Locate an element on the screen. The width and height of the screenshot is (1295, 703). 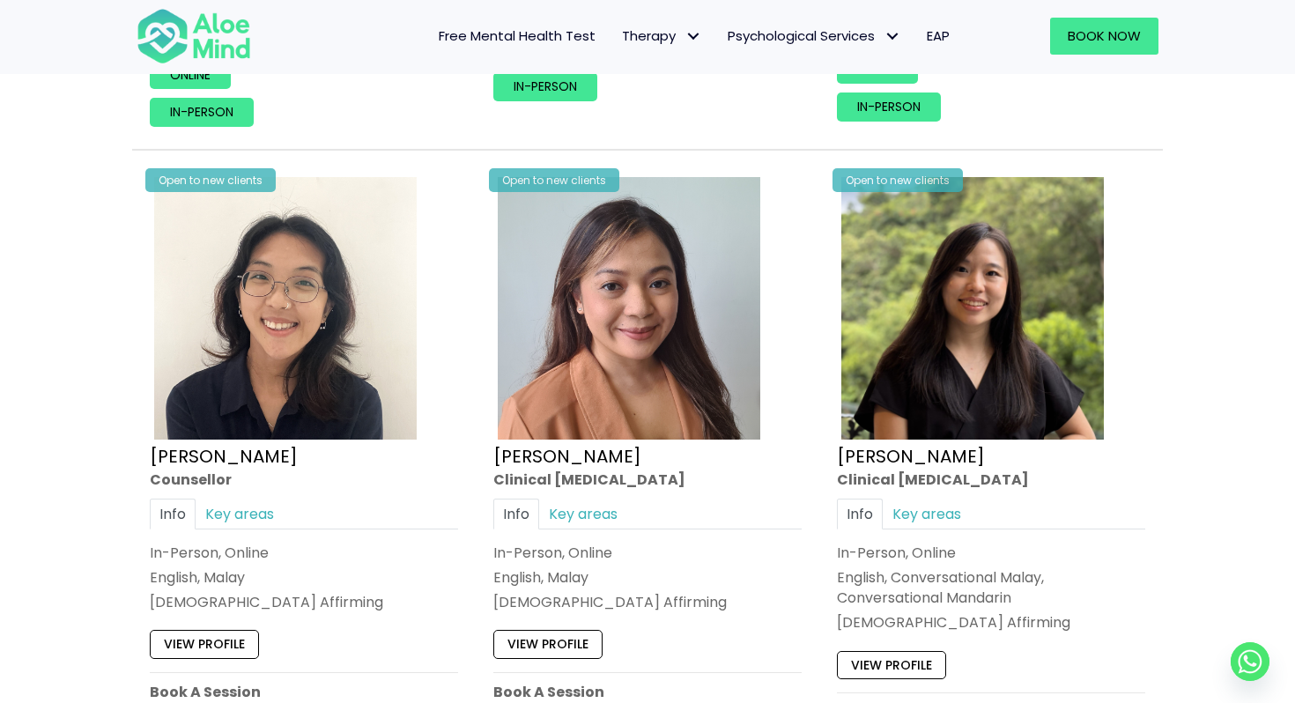
a: Free Mental Health Test is located at coordinates (517, 36).